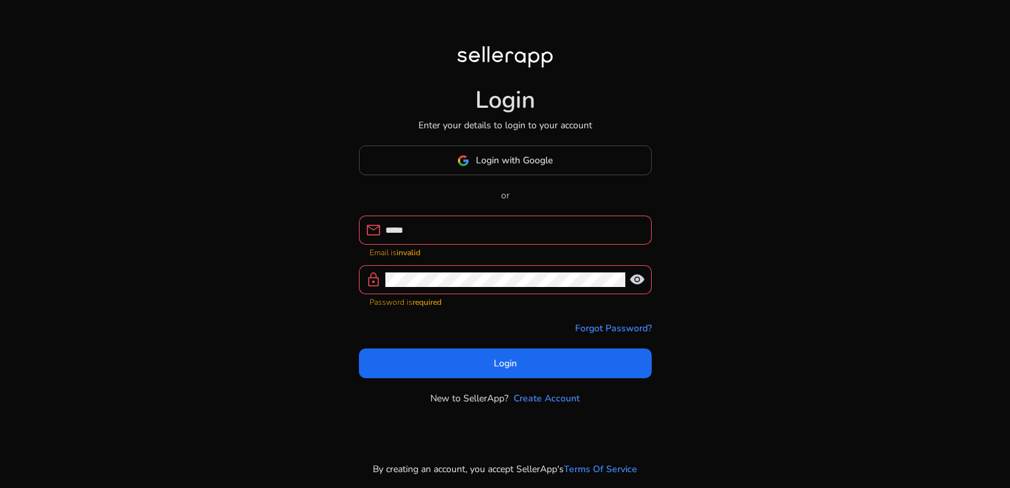 The width and height of the screenshot is (1010, 488). I want to click on mat-error: Password is, so click(505, 301).